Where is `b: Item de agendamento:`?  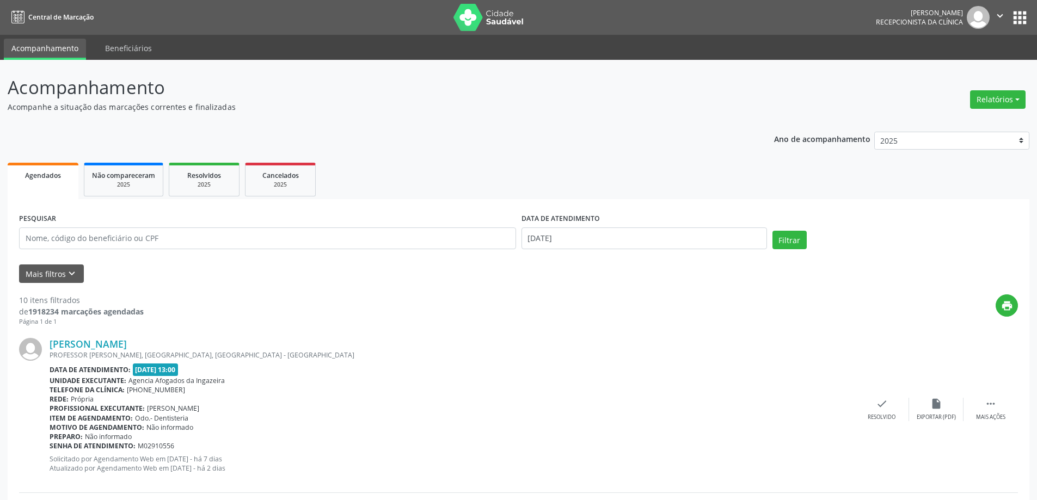
b: Item de agendamento: is located at coordinates (91, 418).